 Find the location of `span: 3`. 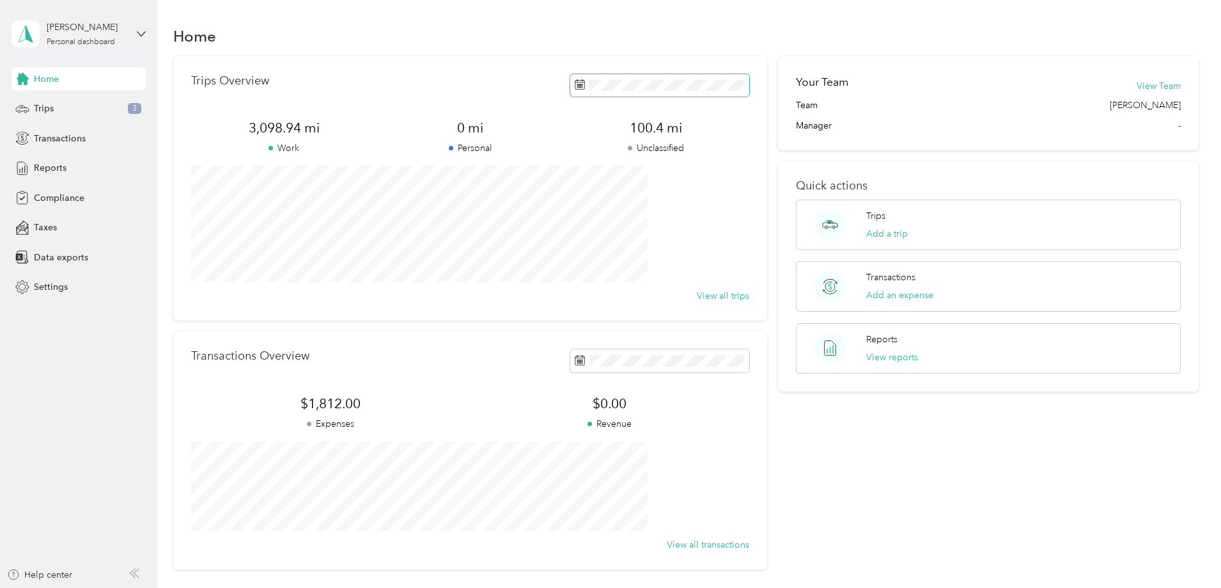

span: 3 is located at coordinates (134, 109).